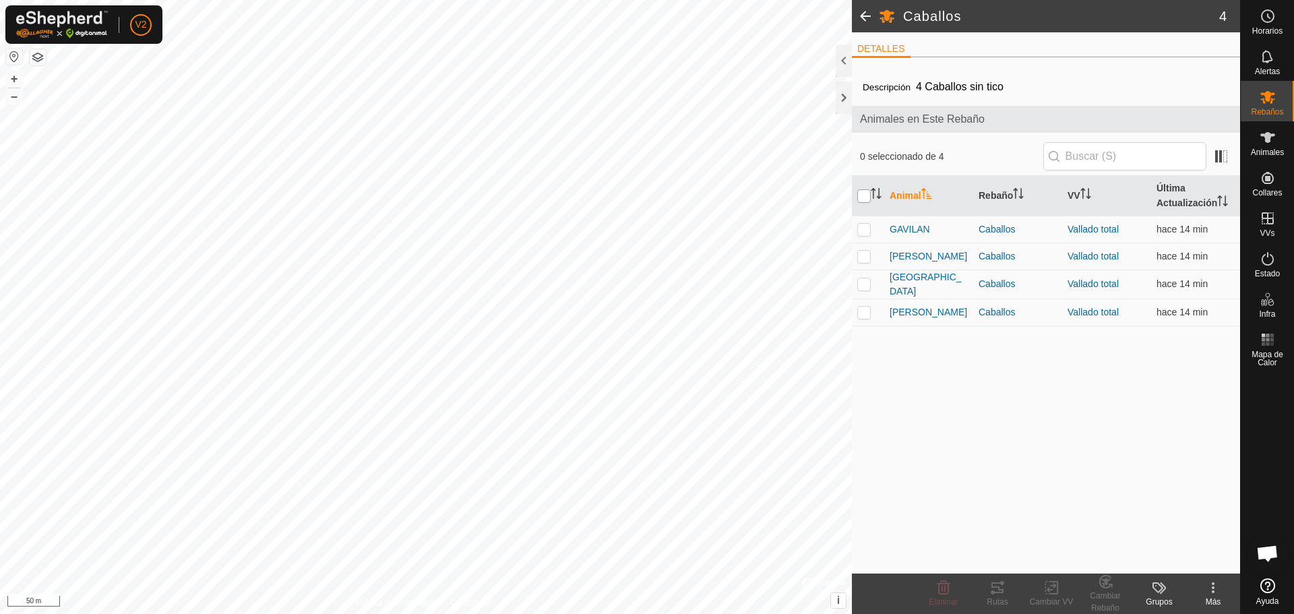 The image size is (1294, 614). I want to click on span: Estado, so click(1267, 274).